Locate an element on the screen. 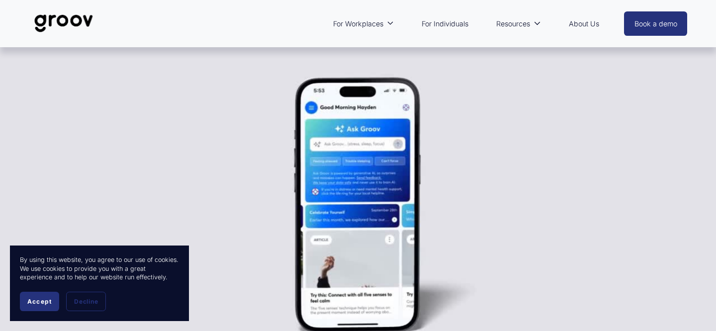  span: Accept is located at coordinates (39, 301).